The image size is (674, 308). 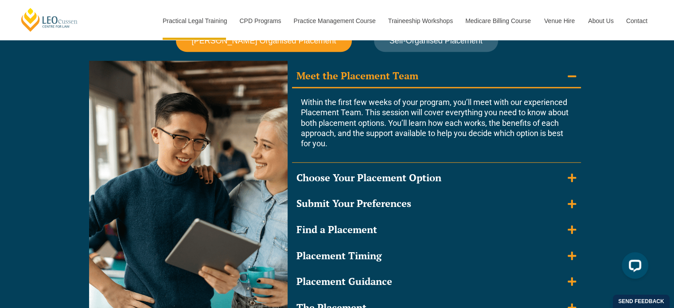 What do you see at coordinates (435, 123) in the screenshot?
I see `span: Within the first few weeks of your program, you’ll meet with our experienced Placement Team. This...` at bounding box center [435, 123].